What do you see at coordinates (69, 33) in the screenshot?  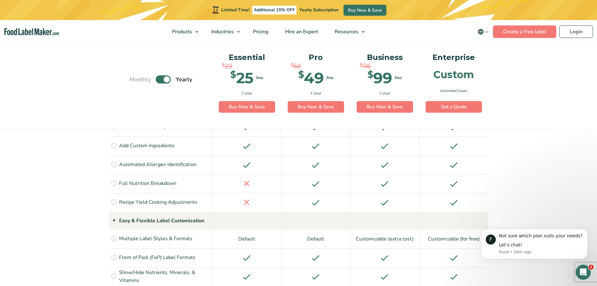 I see `p: Message from Food, sent 56m ago` at bounding box center [69, 33].